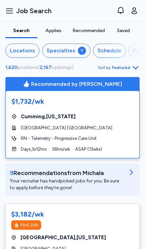 The width and height of the screenshot is (145, 249). What do you see at coordinates (22, 51) in the screenshot?
I see `div: Locations` at bounding box center [22, 51].